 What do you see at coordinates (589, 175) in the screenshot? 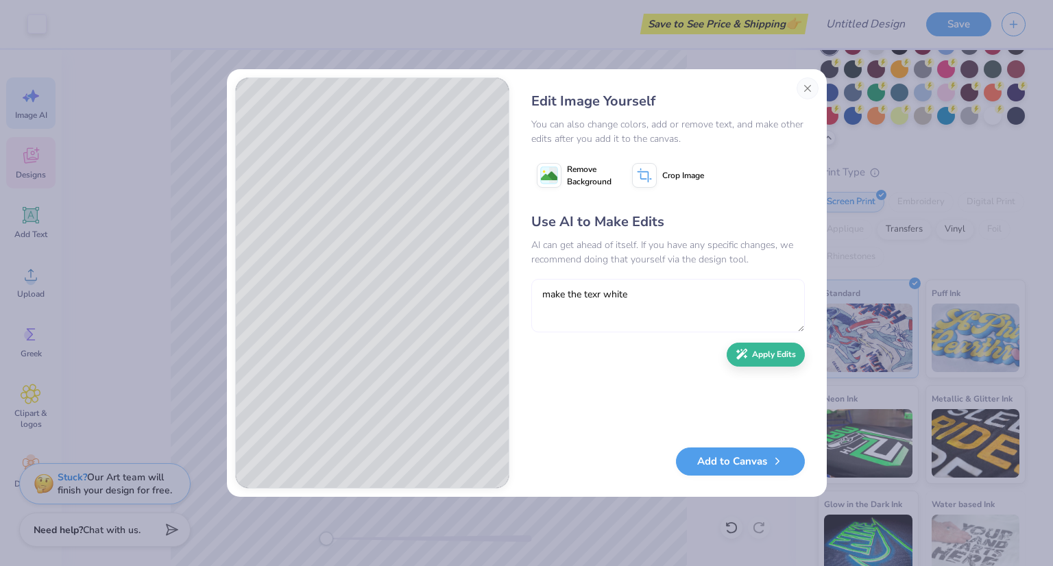
I see `span: Remove Background` at bounding box center [589, 175].